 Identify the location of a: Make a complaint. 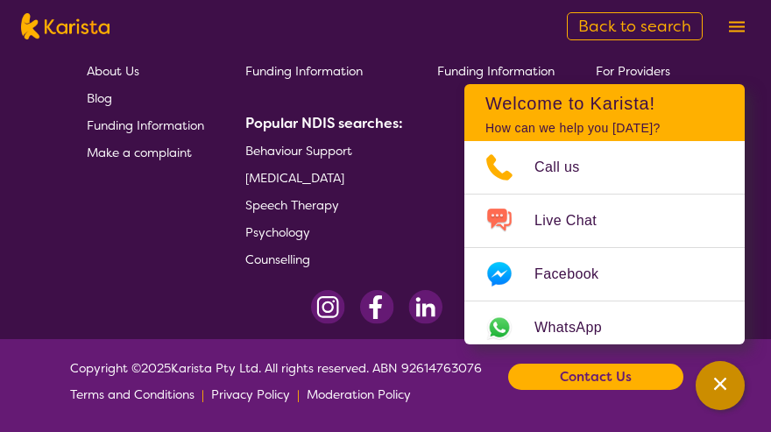
(146, 152).